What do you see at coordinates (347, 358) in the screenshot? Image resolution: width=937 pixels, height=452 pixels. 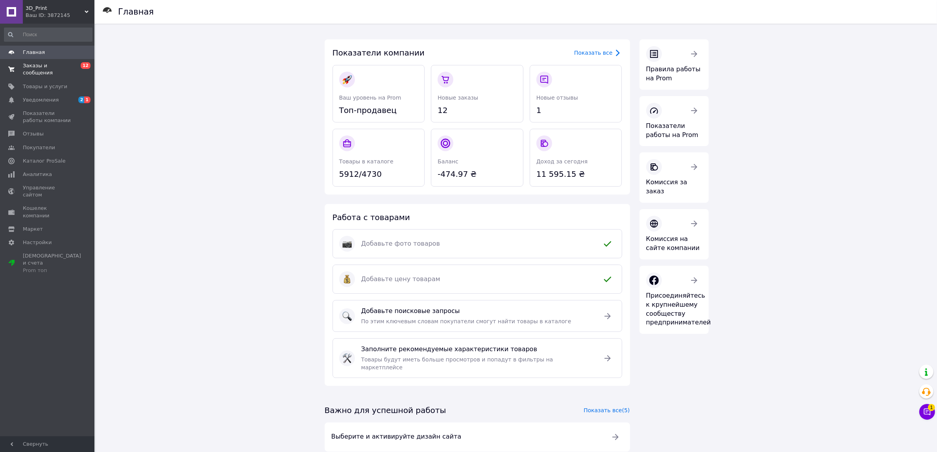 I see `img: :hammer_and_wrench:` at bounding box center [347, 358].